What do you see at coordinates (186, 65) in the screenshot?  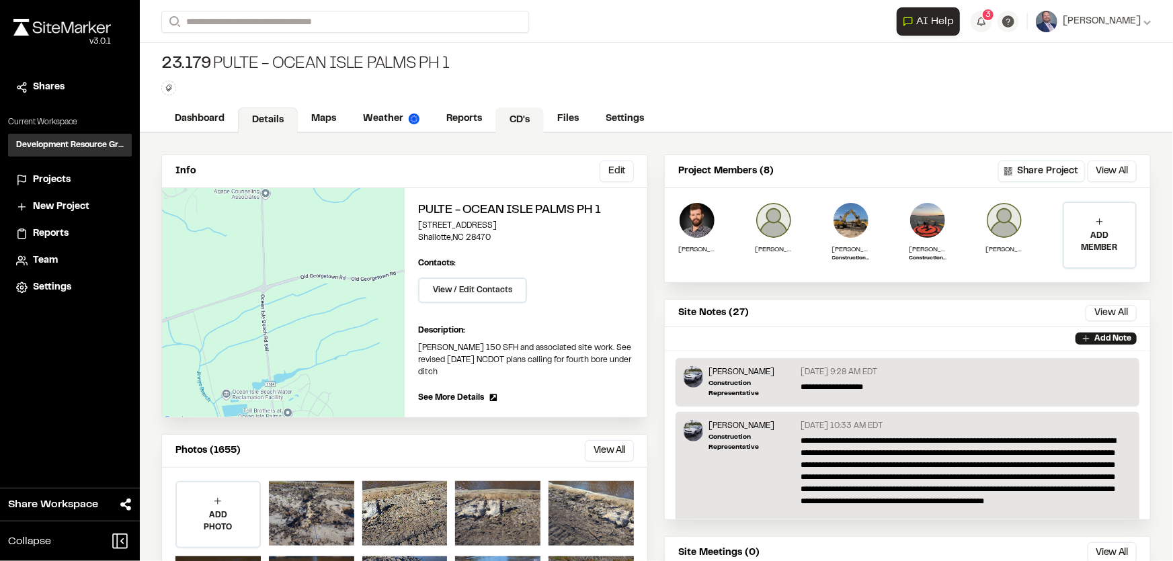 I see `span: 23.179` at bounding box center [186, 65].